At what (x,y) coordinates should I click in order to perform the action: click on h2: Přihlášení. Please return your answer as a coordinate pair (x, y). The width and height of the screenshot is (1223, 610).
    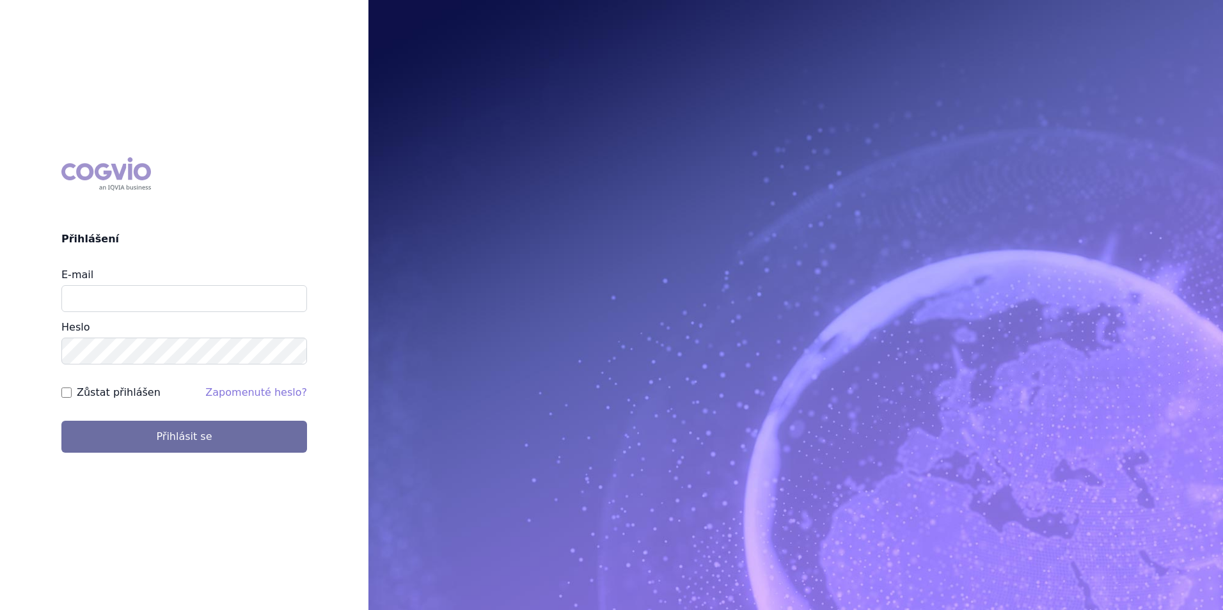
    Looking at the image, I should click on (184, 239).